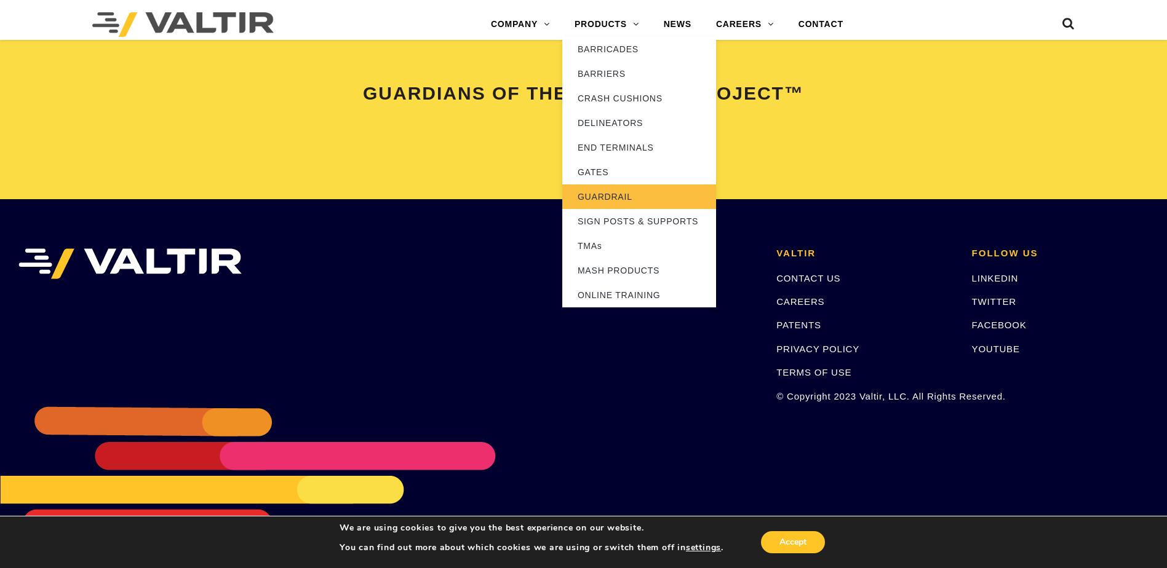  Describe the element at coordinates (808, 278) in the screenshot. I see `a: CONTACT US` at that location.